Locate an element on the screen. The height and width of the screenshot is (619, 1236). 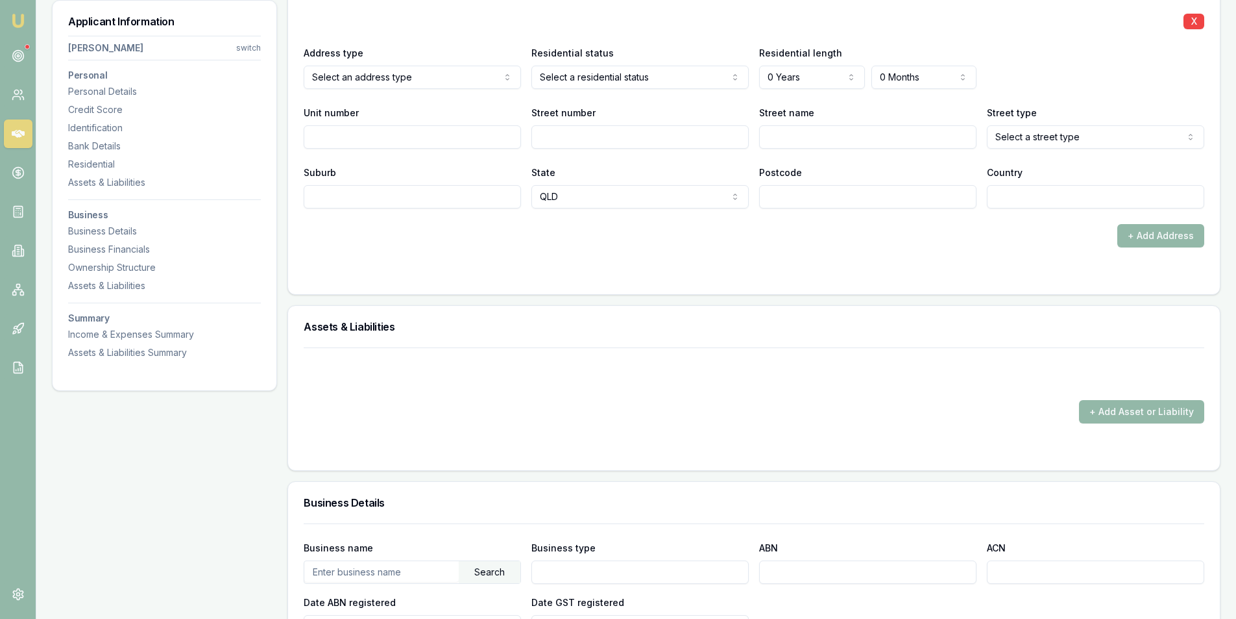
label: Street name is located at coordinates (787, 112).